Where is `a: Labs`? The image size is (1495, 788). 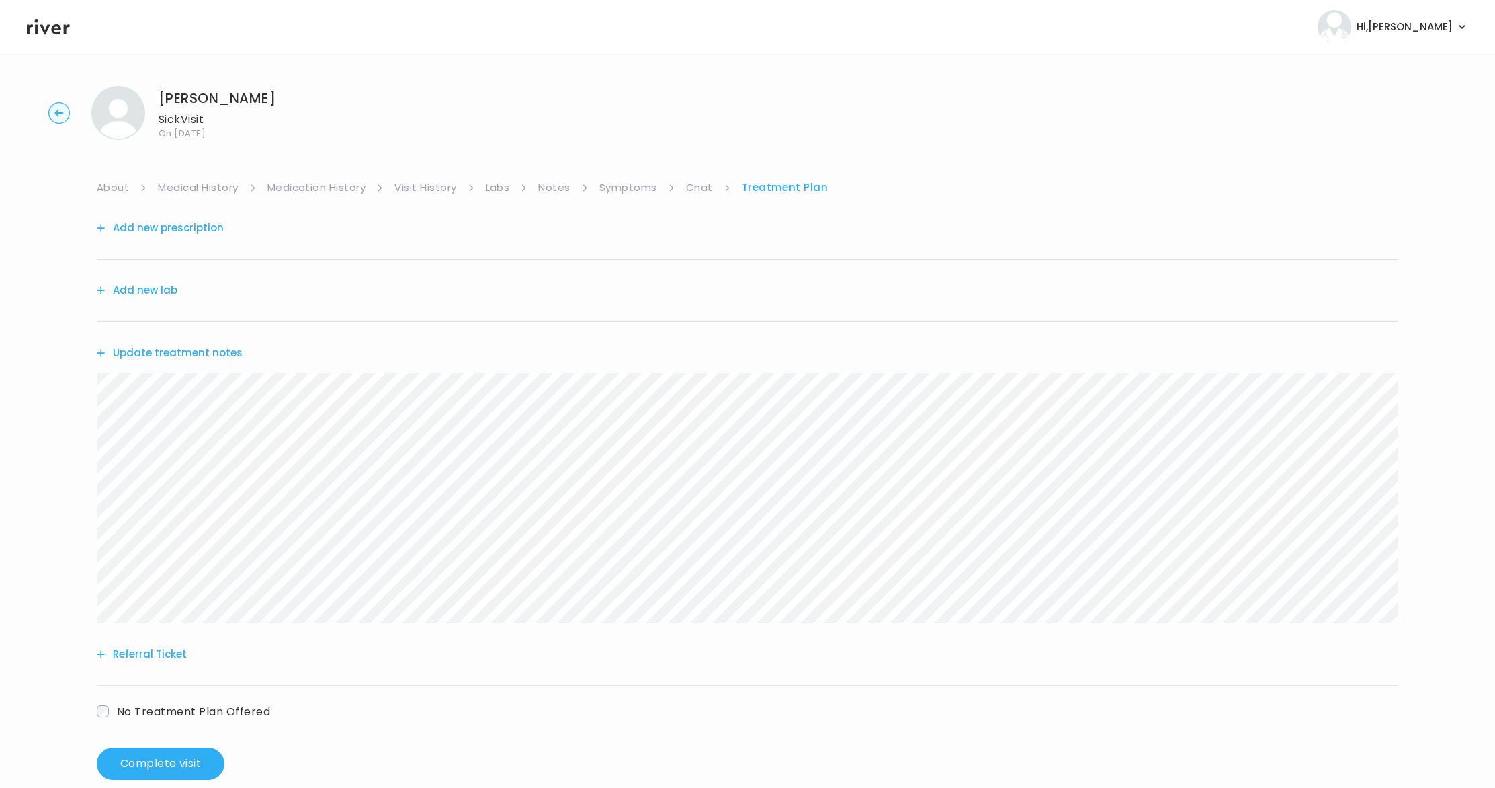 a: Labs is located at coordinates (498, 188).